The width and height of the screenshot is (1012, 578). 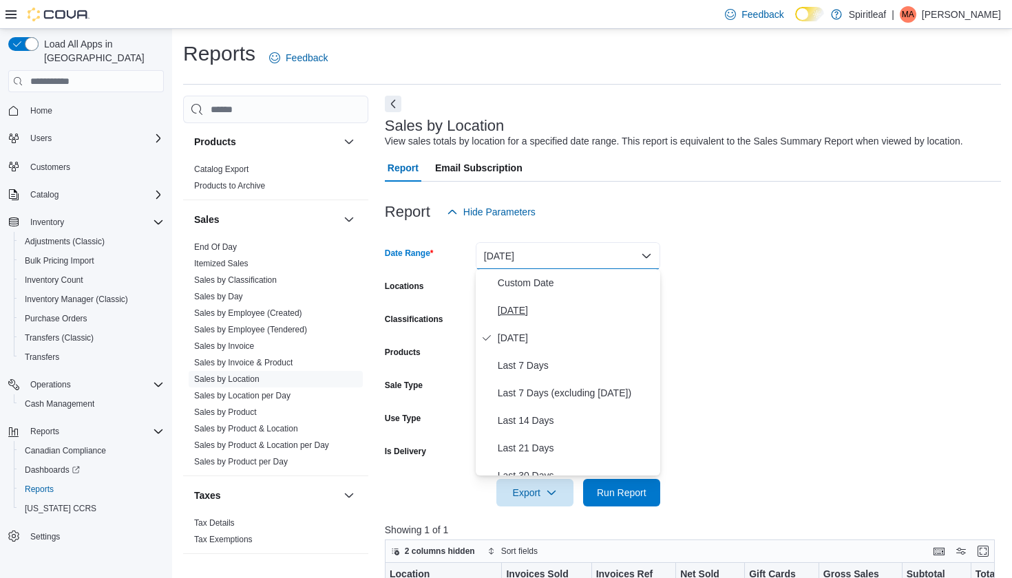 What do you see at coordinates (693, 530) in the screenshot?
I see `p: Showing 1 of 1` at bounding box center [693, 530].